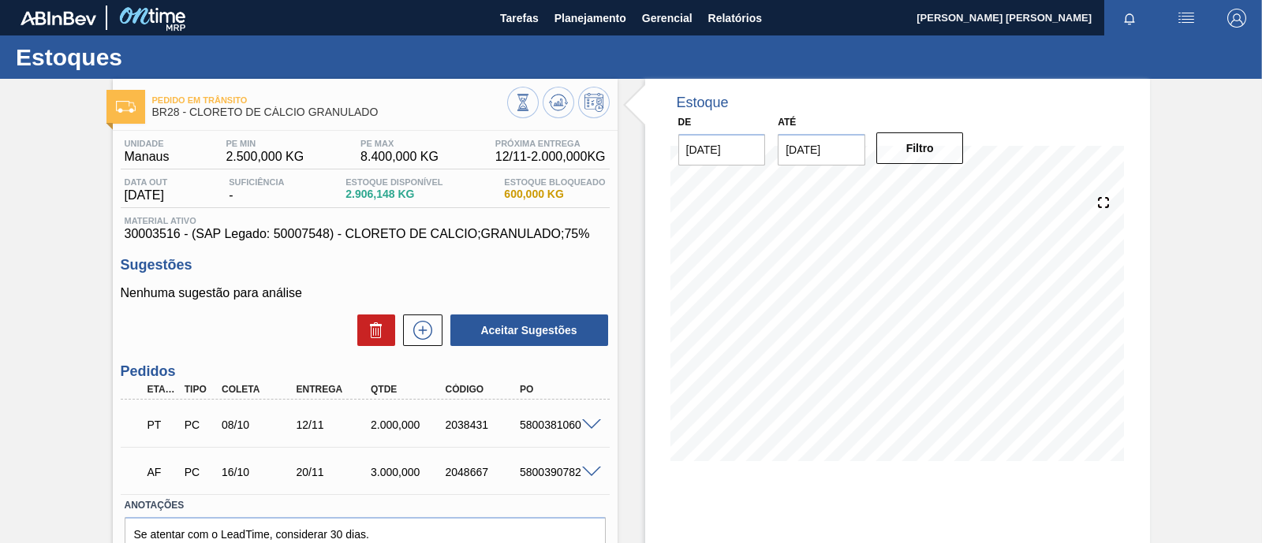 Image resolution: width=1262 pixels, height=543 pixels. Describe the element at coordinates (259, 390) in the screenshot. I see `div: Coleta` at that location.